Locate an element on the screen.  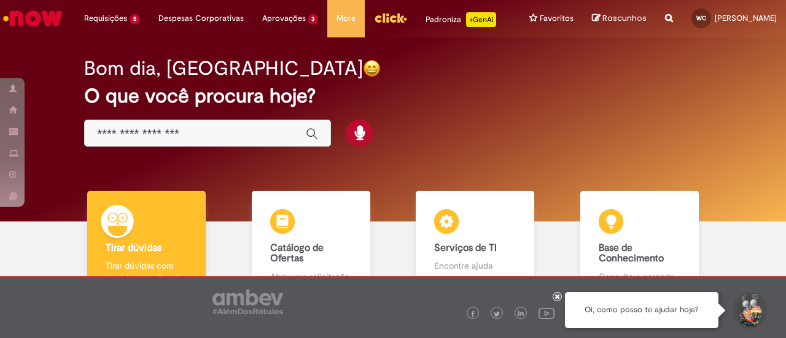
img: logo_footer_twitter.png is located at coordinates (497, 315).